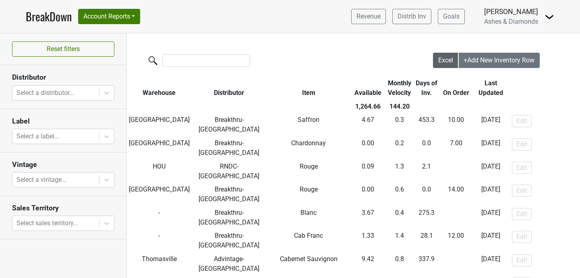 This screenshot has width=580, height=278. What do you see at coordinates (427, 88) in the screenshot?
I see `th: Days of Inv.: activate to sort column ascending` at bounding box center [427, 88].